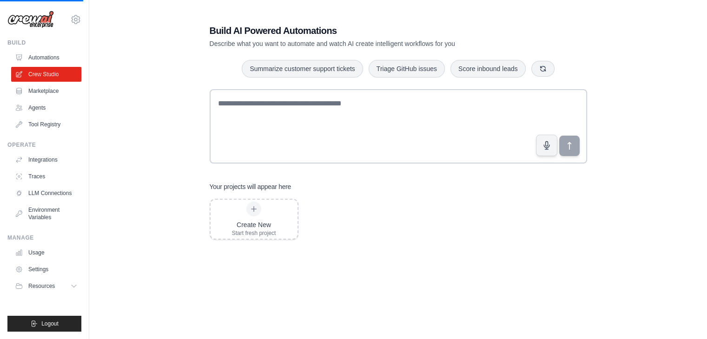 The height and width of the screenshot is (339, 707). I want to click on button: Get new suggestions, so click(543, 69).